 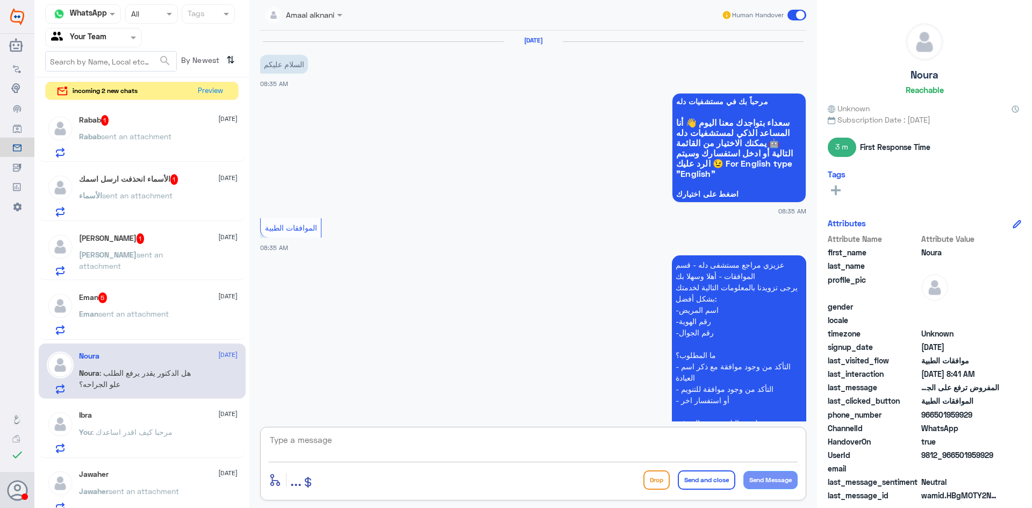 What do you see at coordinates (706, 480) in the screenshot?
I see `button: Send and close` at bounding box center [706, 480].